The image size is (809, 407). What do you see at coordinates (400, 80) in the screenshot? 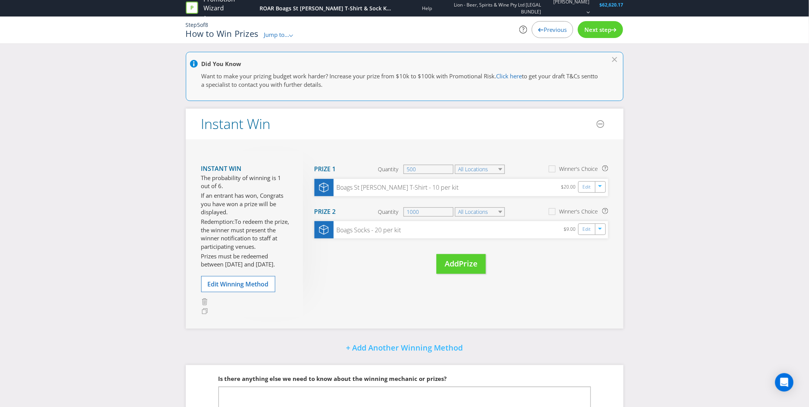
I see `span: to get your draft T&Cs sentto a specialist to contact you with further details.` at bounding box center [400, 80].